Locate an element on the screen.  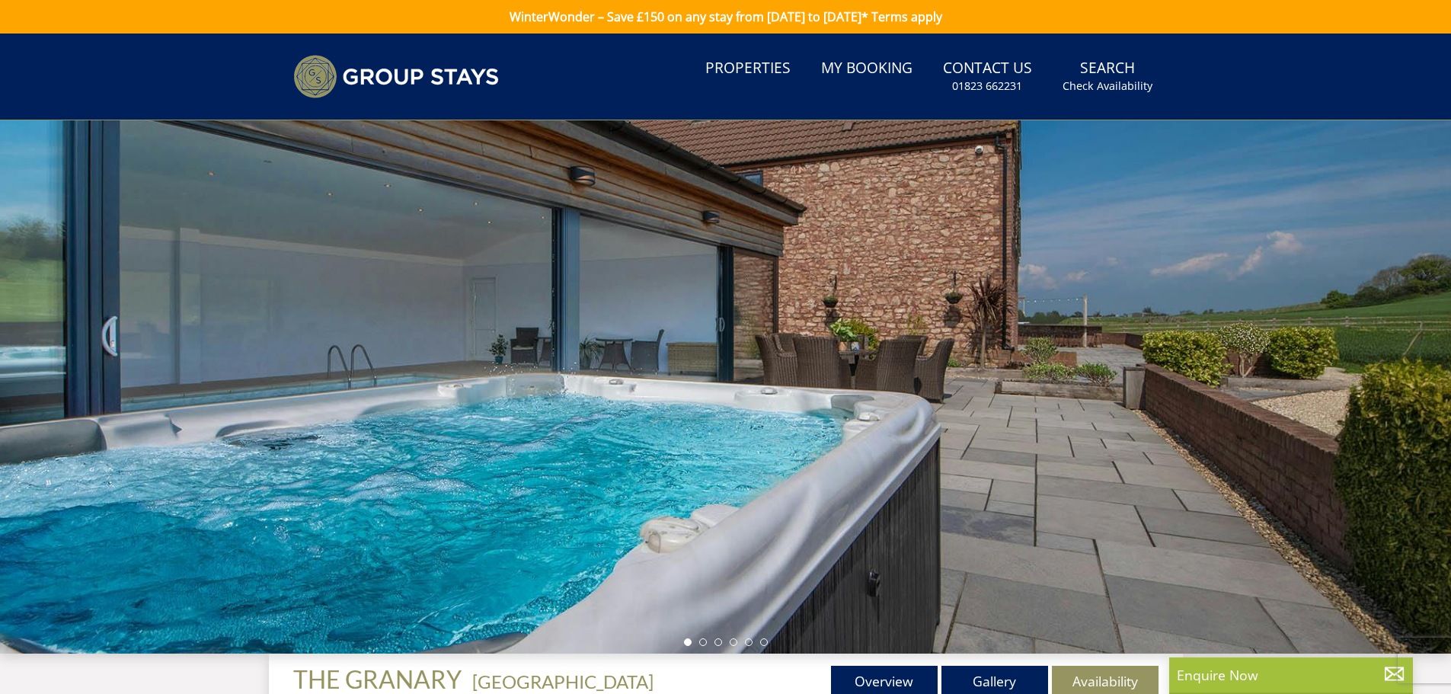
a: Properties is located at coordinates (748, 69).